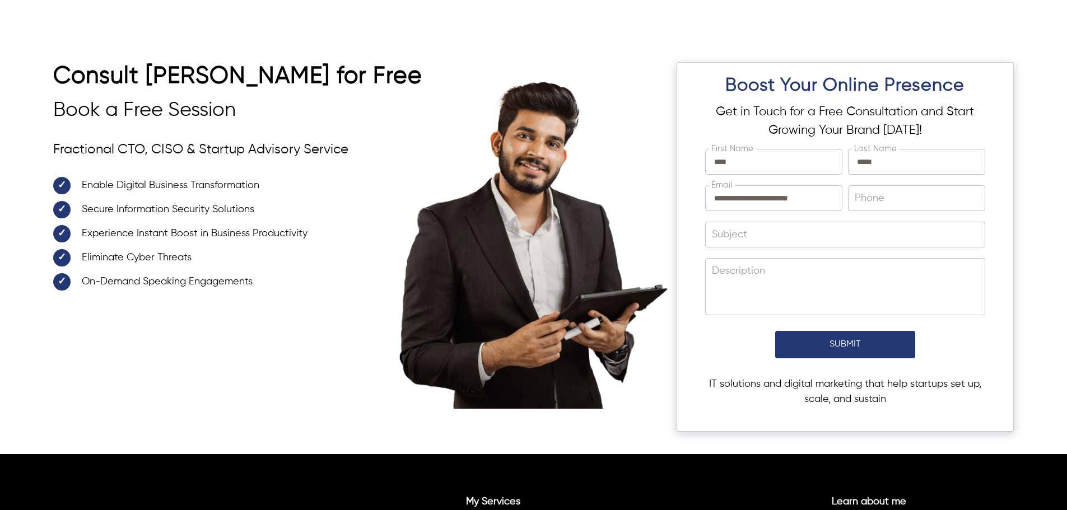  I want to click on span: Secure Information Security Solutions, so click(168, 210).